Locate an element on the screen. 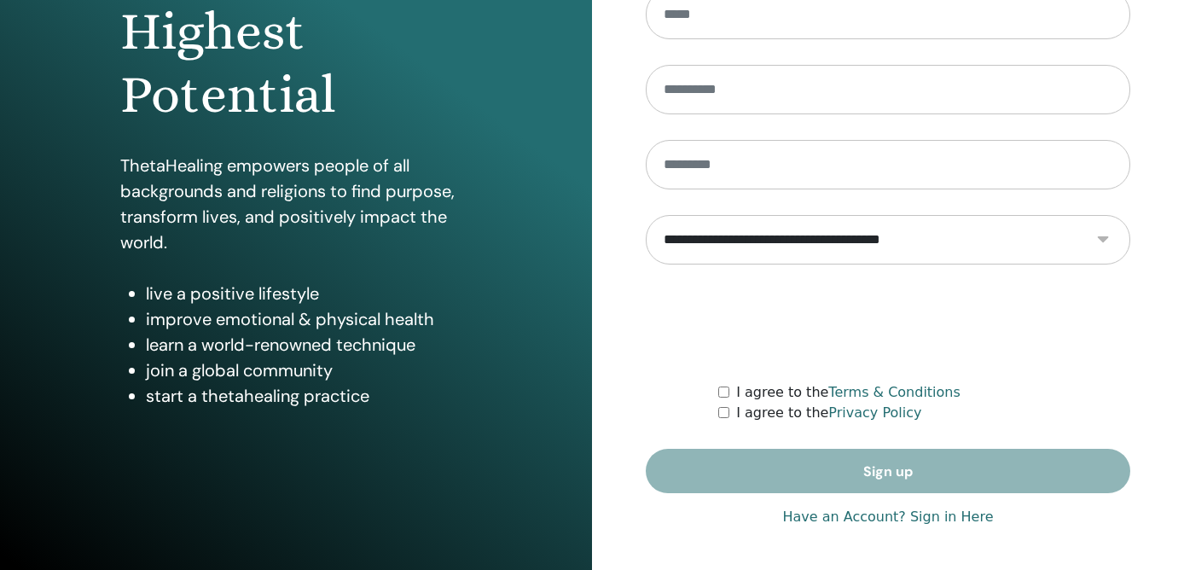 This screenshot has height=570, width=1184. li: live a positive lifestyle is located at coordinates (309, 293).